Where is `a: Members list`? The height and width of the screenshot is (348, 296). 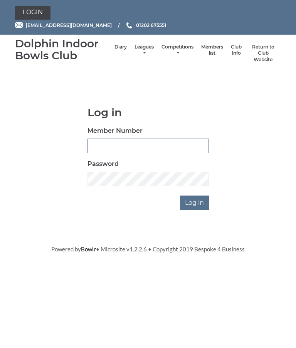
a: Members list is located at coordinates (212, 50).